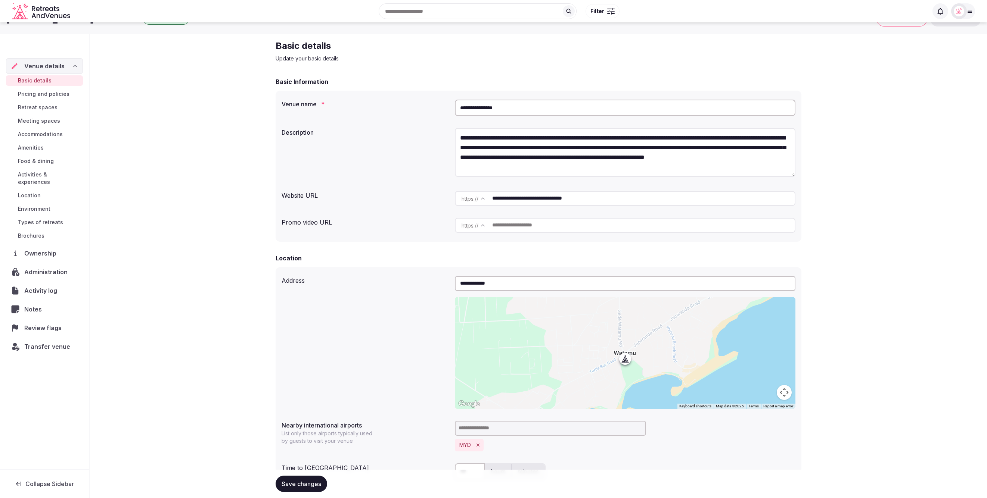 The height and width of the screenshot is (498, 987). I want to click on a: Location, so click(44, 196).